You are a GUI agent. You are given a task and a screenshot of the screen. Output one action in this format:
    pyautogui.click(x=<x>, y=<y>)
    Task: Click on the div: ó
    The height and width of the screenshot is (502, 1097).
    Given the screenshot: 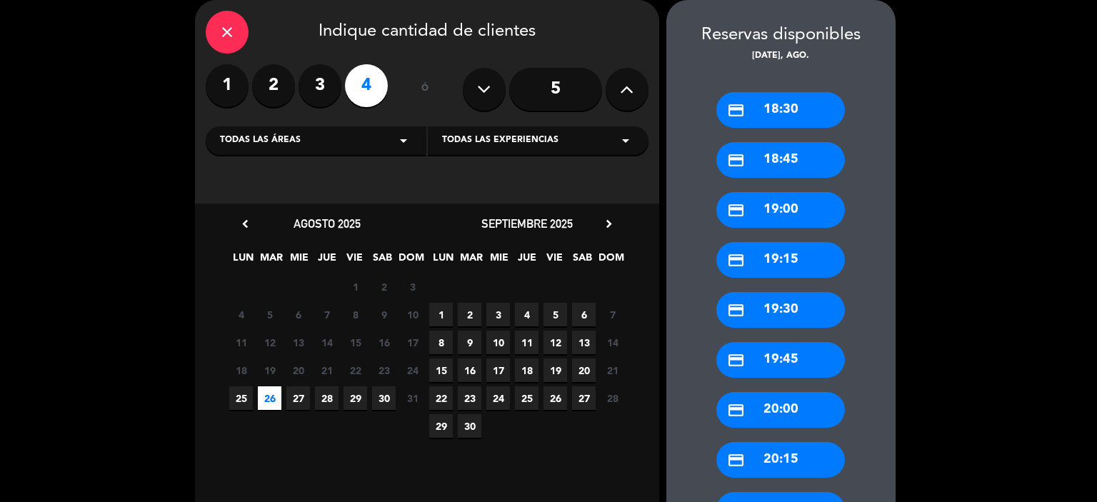 What is the action you would take?
    pyautogui.click(x=425, y=89)
    